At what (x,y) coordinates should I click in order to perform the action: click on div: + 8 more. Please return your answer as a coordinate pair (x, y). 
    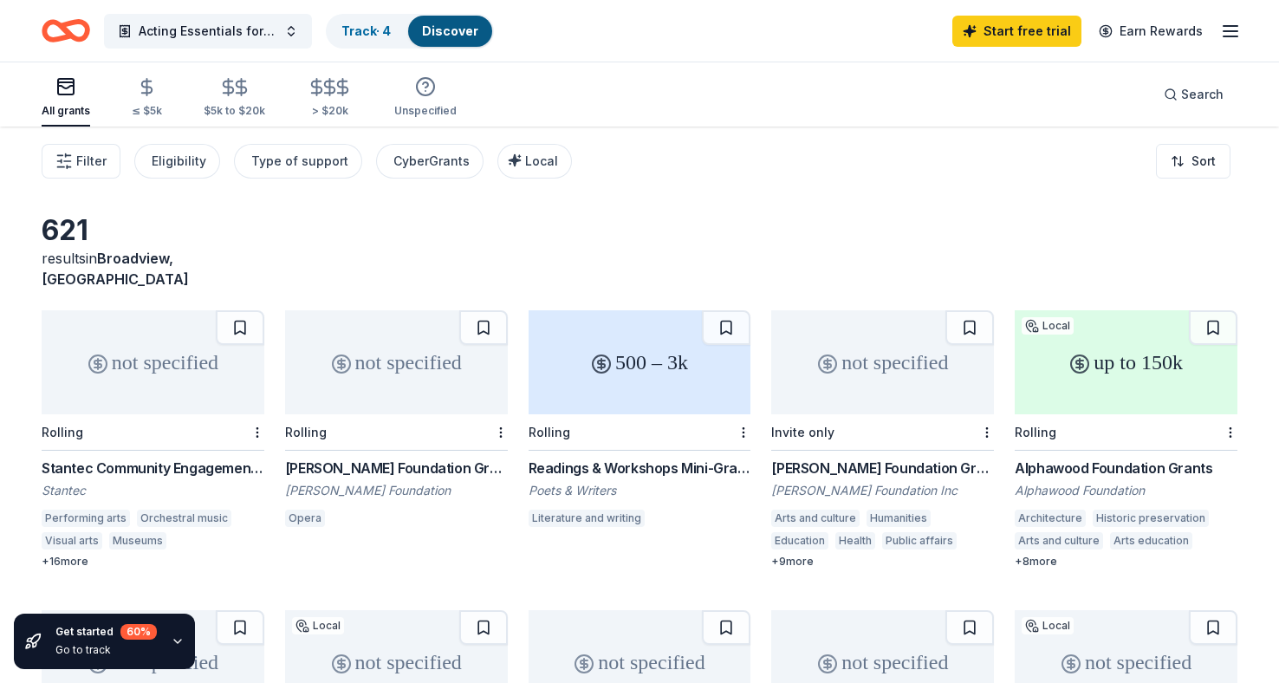
    Looking at the image, I should click on (1126, 562).